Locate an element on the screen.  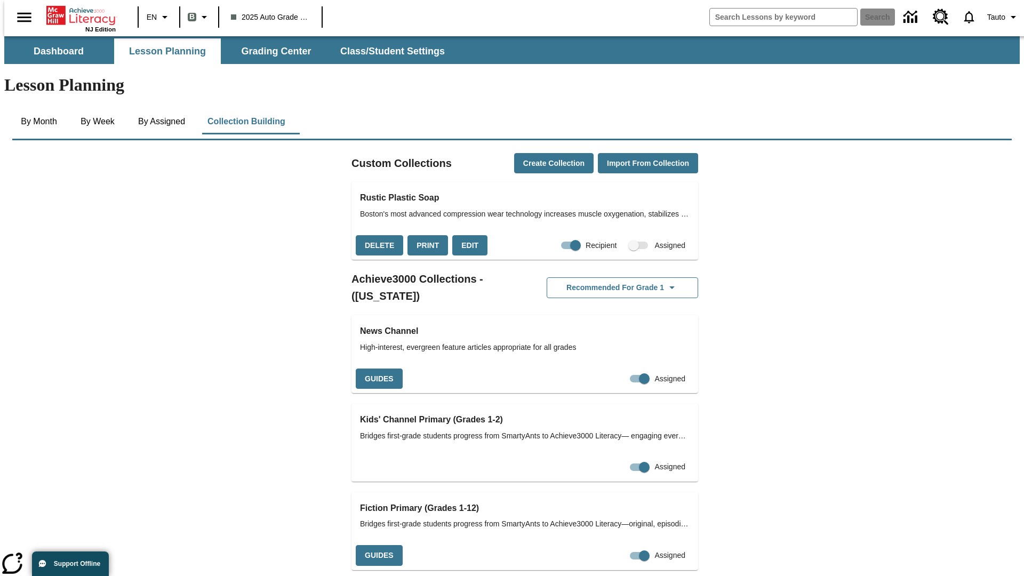
input: search field is located at coordinates (783, 17).